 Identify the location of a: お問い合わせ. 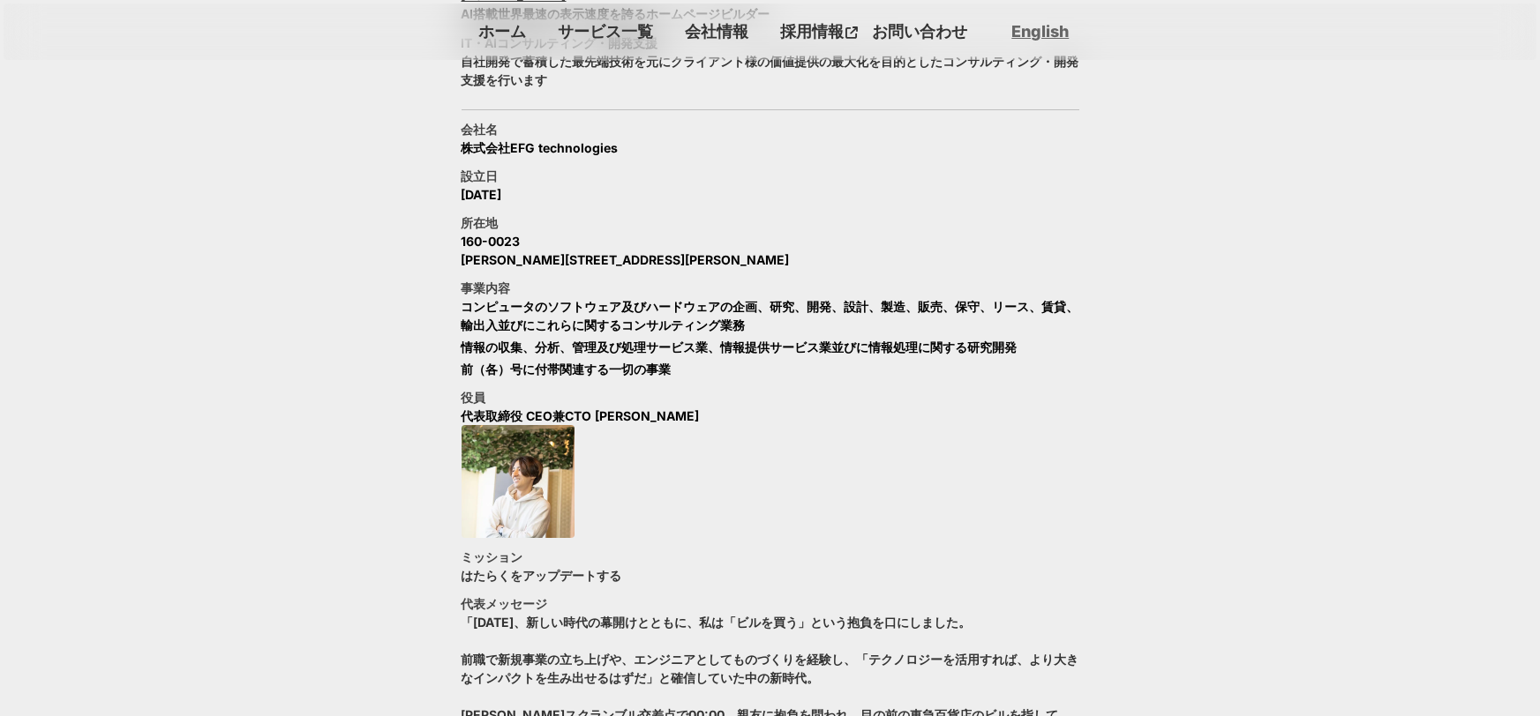
(919, 31).